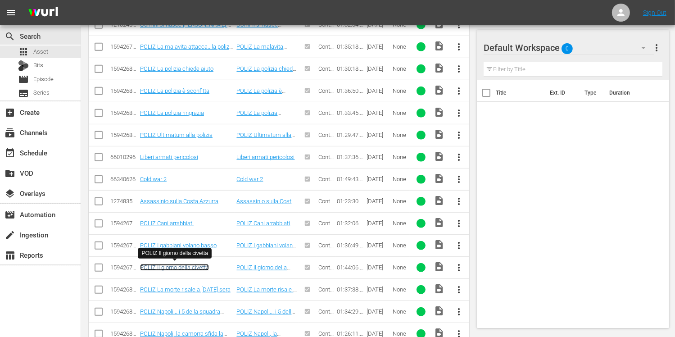 The image size is (675, 337). Describe the element at coordinates (520, 93) in the screenshot. I see `th: Title` at that location.